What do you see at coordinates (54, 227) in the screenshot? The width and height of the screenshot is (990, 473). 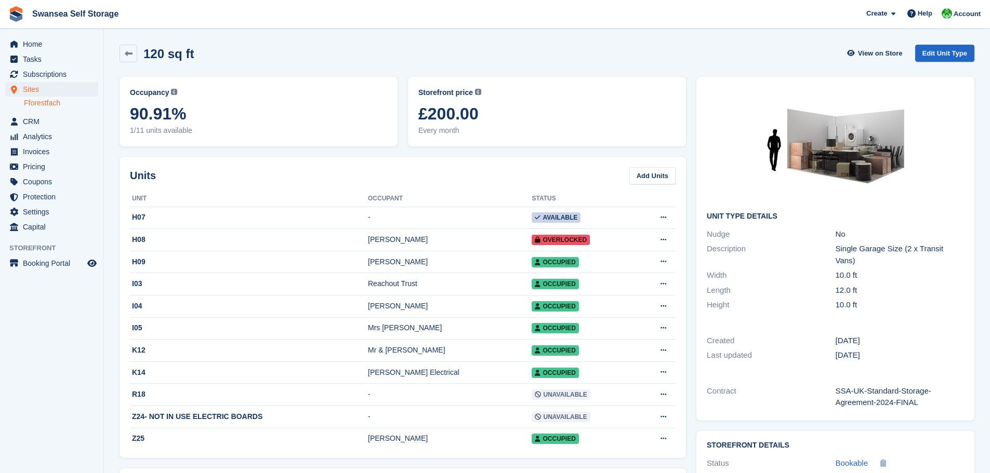 I see `span: Capital` at bounding box center [54, 227].